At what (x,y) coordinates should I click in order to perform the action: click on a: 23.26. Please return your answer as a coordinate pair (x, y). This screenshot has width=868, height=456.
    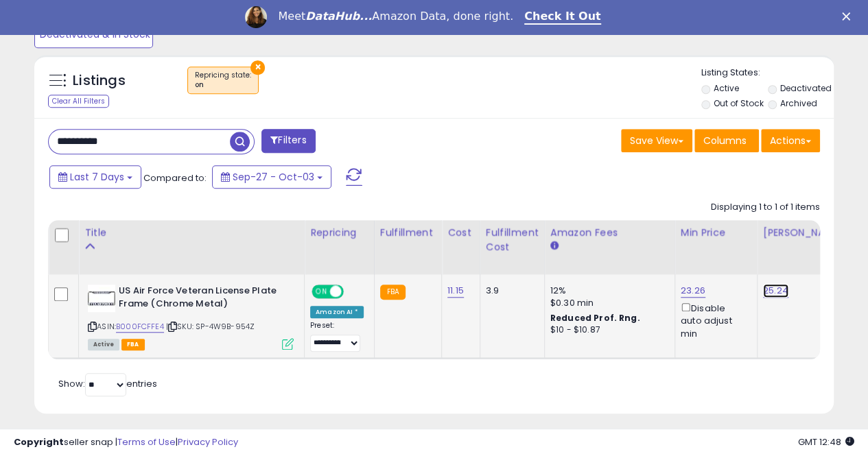
    Looking at the image, I should click on (693, 291).